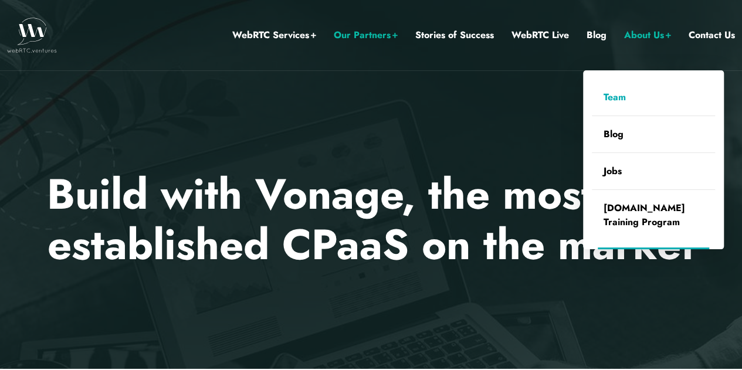 Image resolution: width=742 pixels, height=370 pixels. What do you see at coordinates (647, 35) in the screenshot?
I see `a: About Us` at bounding box center [647, 35].